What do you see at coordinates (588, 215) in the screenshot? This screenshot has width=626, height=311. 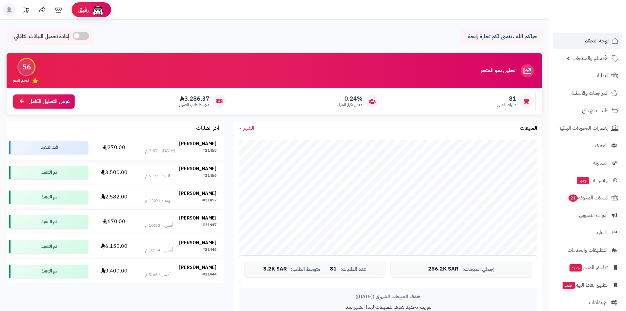 I see `a: أدوات التسويق` at bounding box center [588, 215].